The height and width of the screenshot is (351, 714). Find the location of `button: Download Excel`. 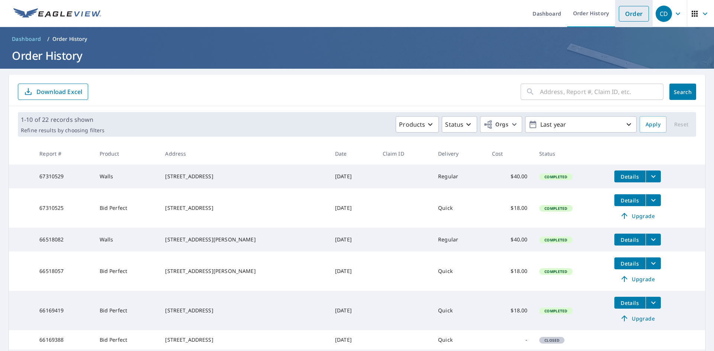

button: Download Excel is located at coordinates (53, 92).